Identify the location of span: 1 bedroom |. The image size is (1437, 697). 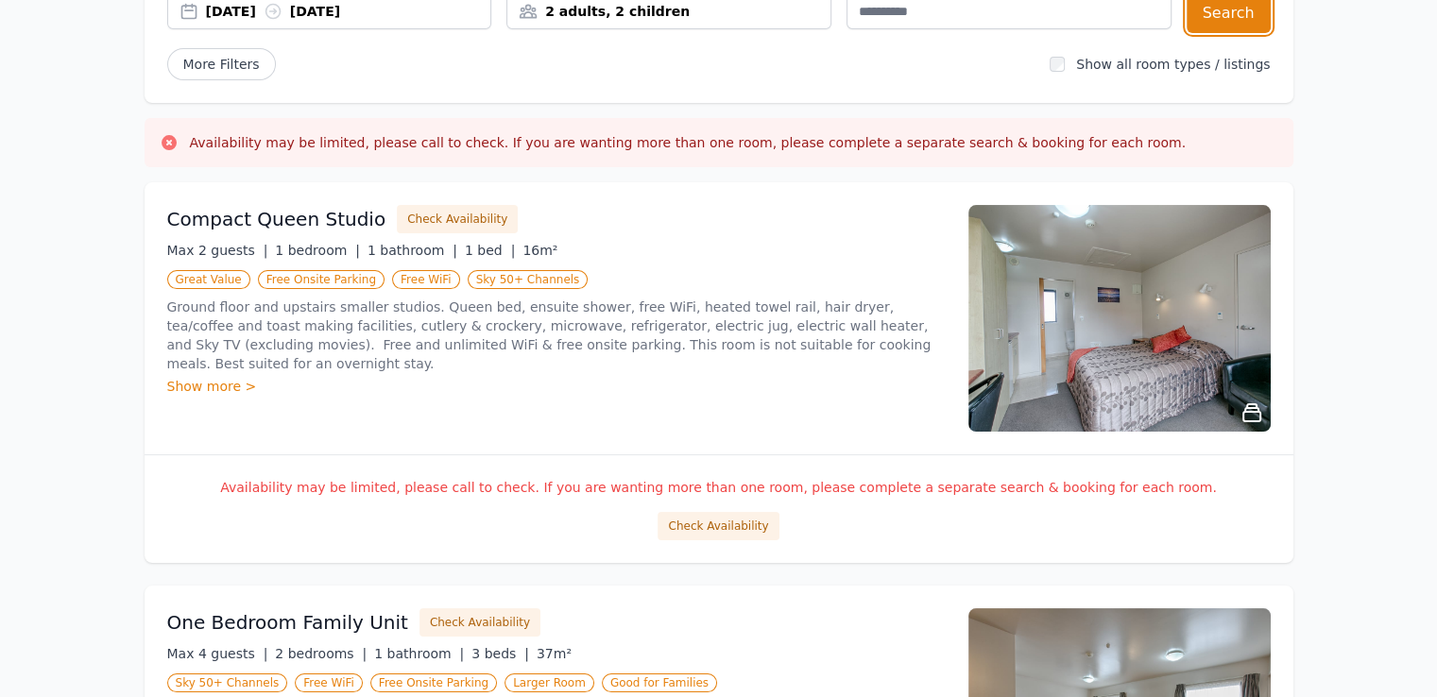
(317, 250).